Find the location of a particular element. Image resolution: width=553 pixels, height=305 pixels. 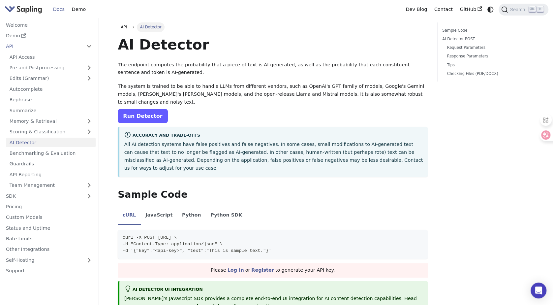

a: API Reporting is located at coordinates (51, 174).